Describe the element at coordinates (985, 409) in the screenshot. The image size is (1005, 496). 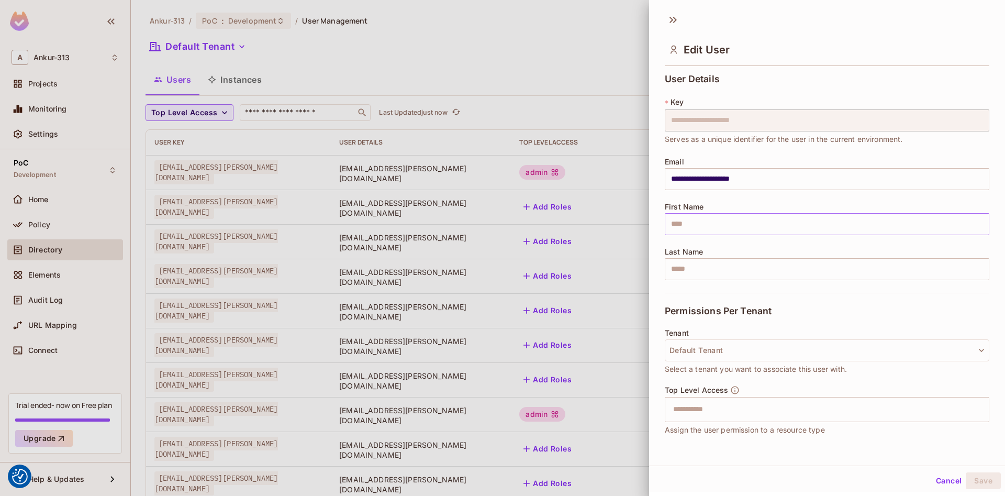
I see `button: Open` at that location.